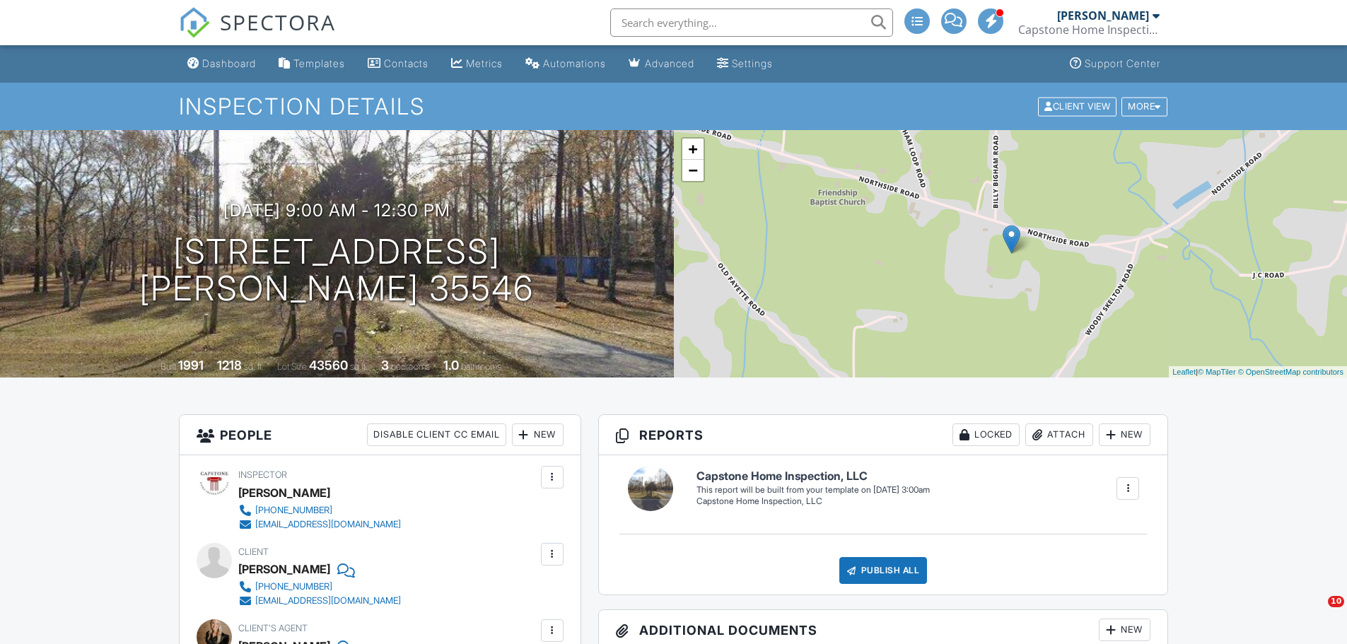 The height and width of the screenshot is (644, 1347). Describe the element at coordinates (229, 63) in the screenshot. I see `div: Dashboard` at that location.